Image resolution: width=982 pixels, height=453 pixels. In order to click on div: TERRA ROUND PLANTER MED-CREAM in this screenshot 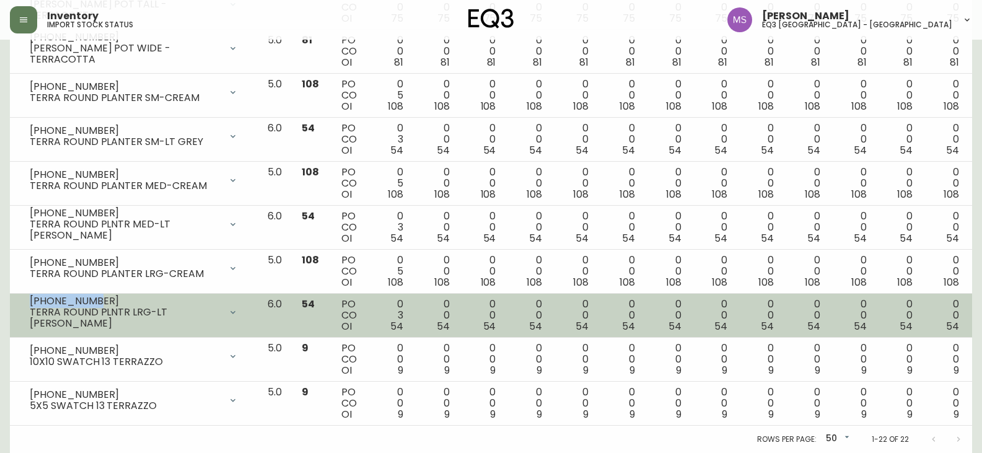, I will do `click(125, 186)`.